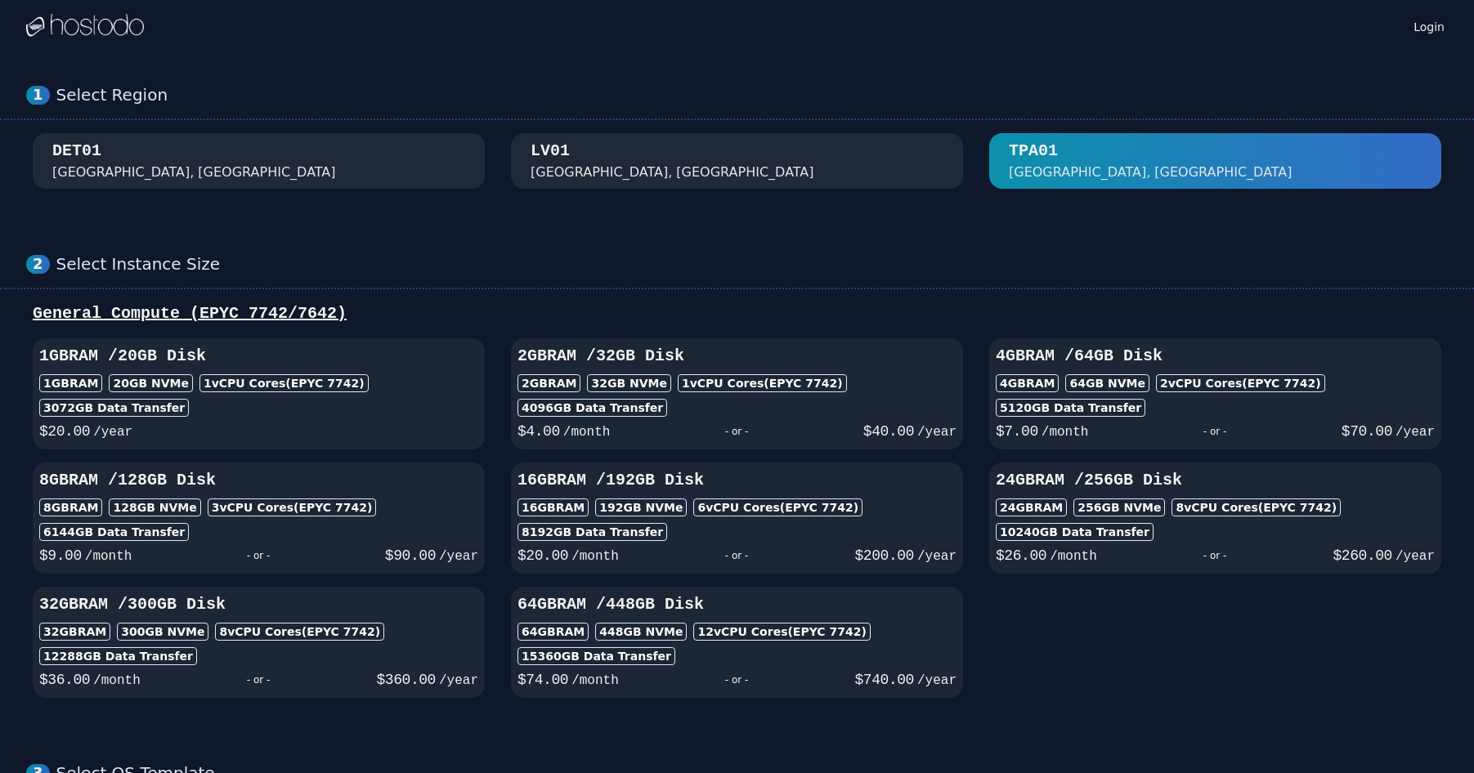  I want to click on div: TPA01, so click(1033, 151).